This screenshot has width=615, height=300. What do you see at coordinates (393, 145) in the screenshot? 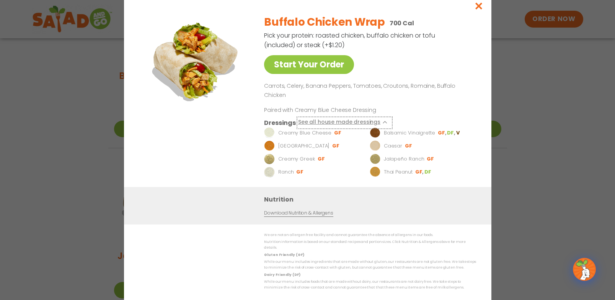
I see `p: Caesar` at bounding box center [393, 145].